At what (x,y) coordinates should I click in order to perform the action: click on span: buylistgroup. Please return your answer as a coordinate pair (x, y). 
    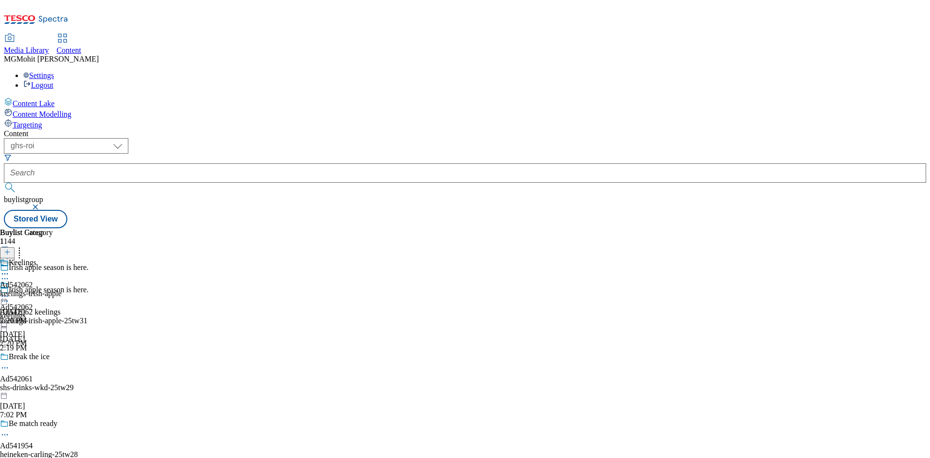
    Looking at the image, I should click on (23, 199).